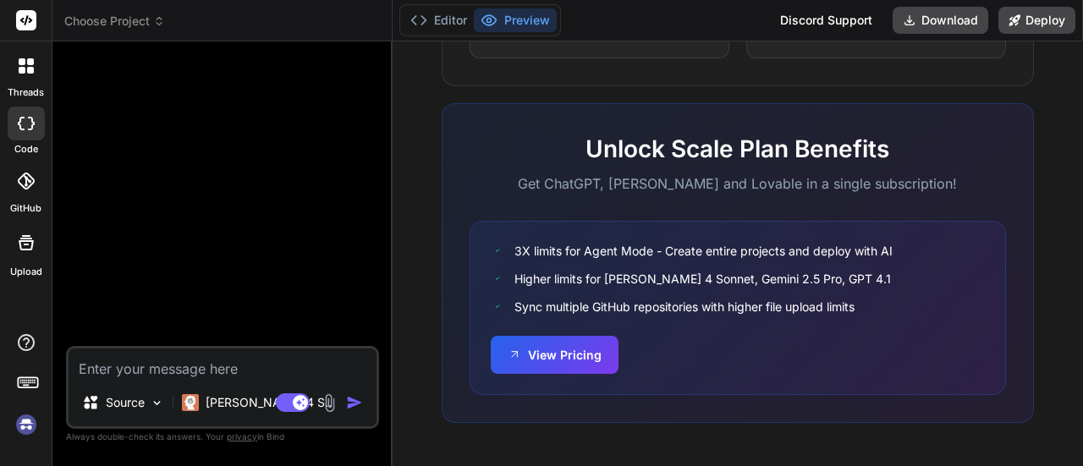 The height and width of the screenshot is (466, 1083). Describe the element at coordinates (26, 272) in the screenshot. I see `label: Upload` at that location.